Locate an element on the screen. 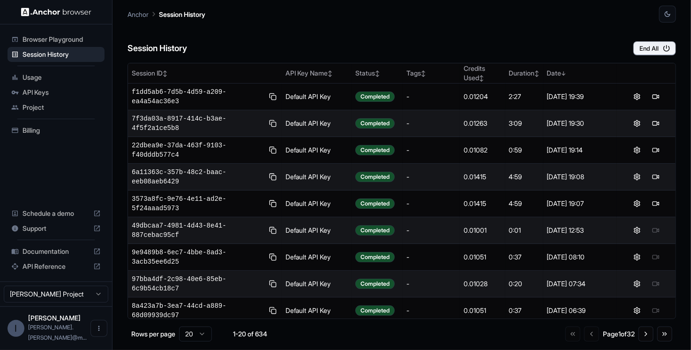 This screenshot has width=691, height=350. span: Browser Playground is located at coordinates (61, 39).